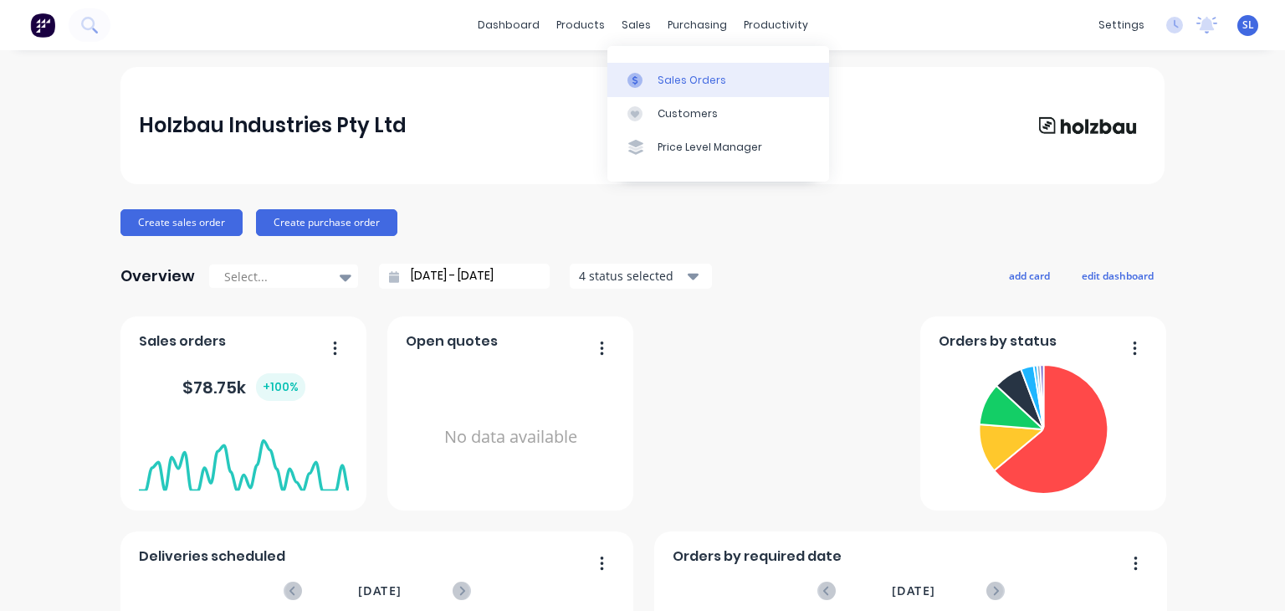 The image size is (1285, 611). Describe the element at coordinates (244, 387) in the screenshot. I see `div: $ 78.75k` at that location.